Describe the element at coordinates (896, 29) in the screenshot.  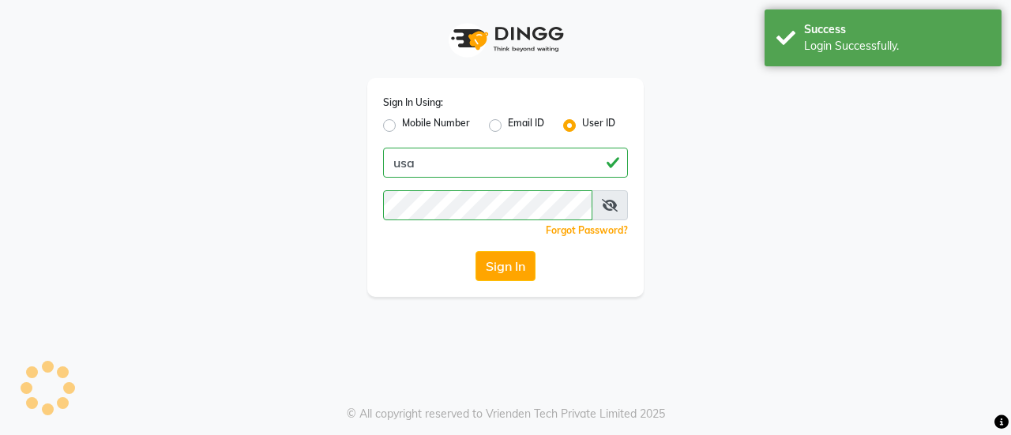
I see `div: Success` at that location.